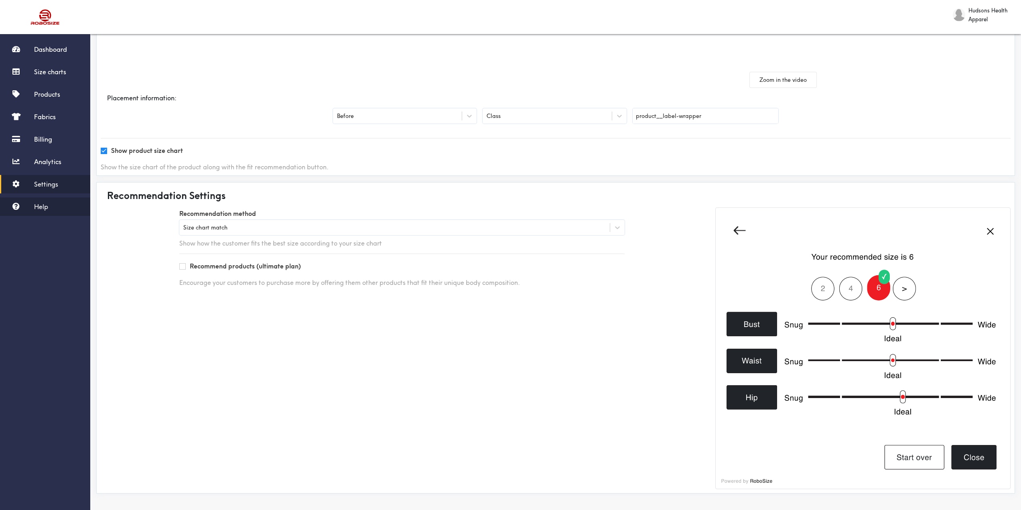 This screenshot has height=510, width=1021. Describe the element at coordinates (493, 116) in the screenshot. I see `div: Class` at that location.